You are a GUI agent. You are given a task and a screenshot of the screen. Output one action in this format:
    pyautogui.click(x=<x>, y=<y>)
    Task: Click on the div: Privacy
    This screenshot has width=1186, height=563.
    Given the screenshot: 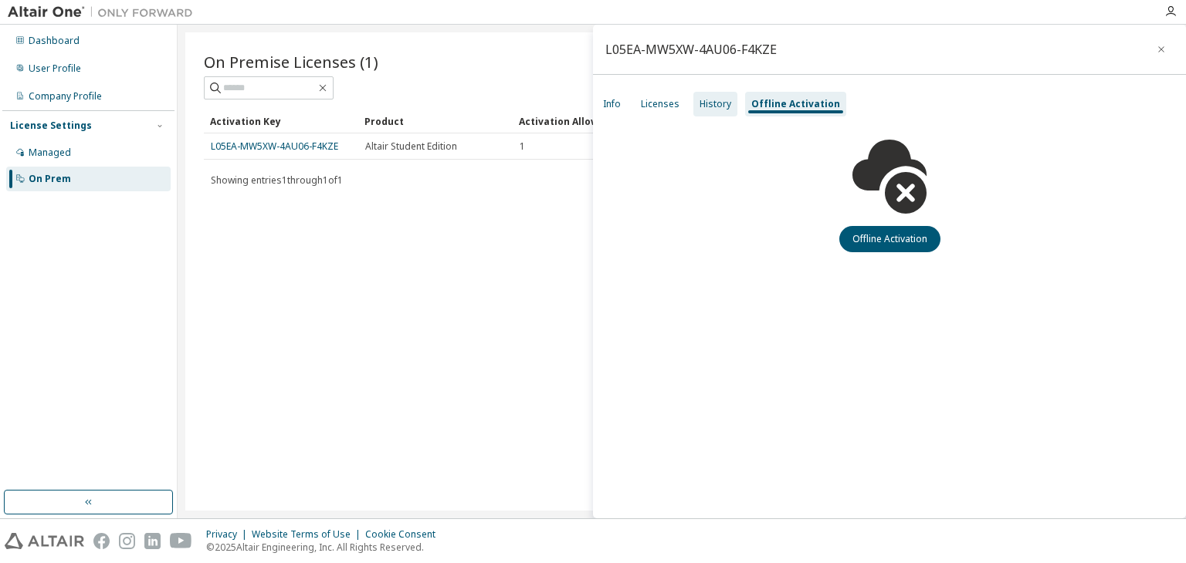 What is the action you would take?
    pyautogui.click(x=228, y=535)
    